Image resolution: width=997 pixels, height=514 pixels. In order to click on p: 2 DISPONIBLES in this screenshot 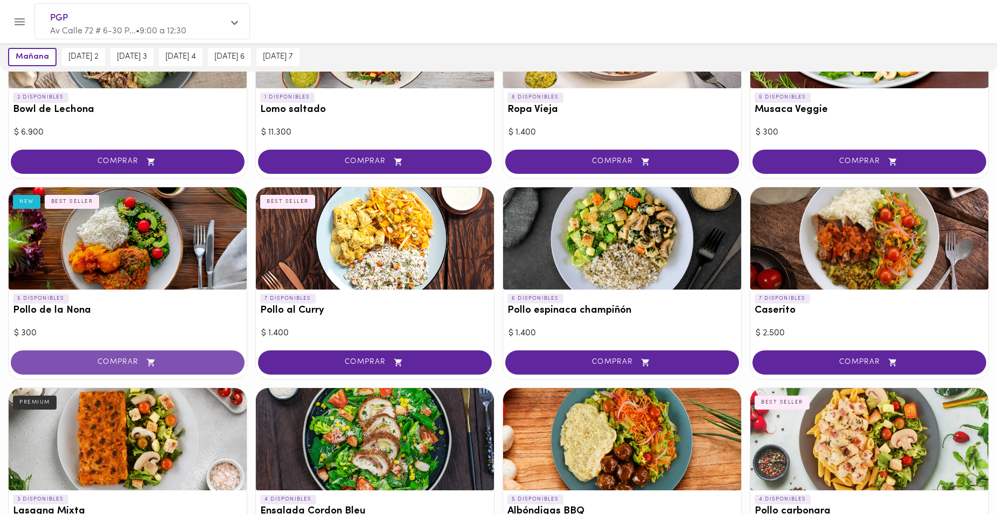, I will do `click(40, 97)`.